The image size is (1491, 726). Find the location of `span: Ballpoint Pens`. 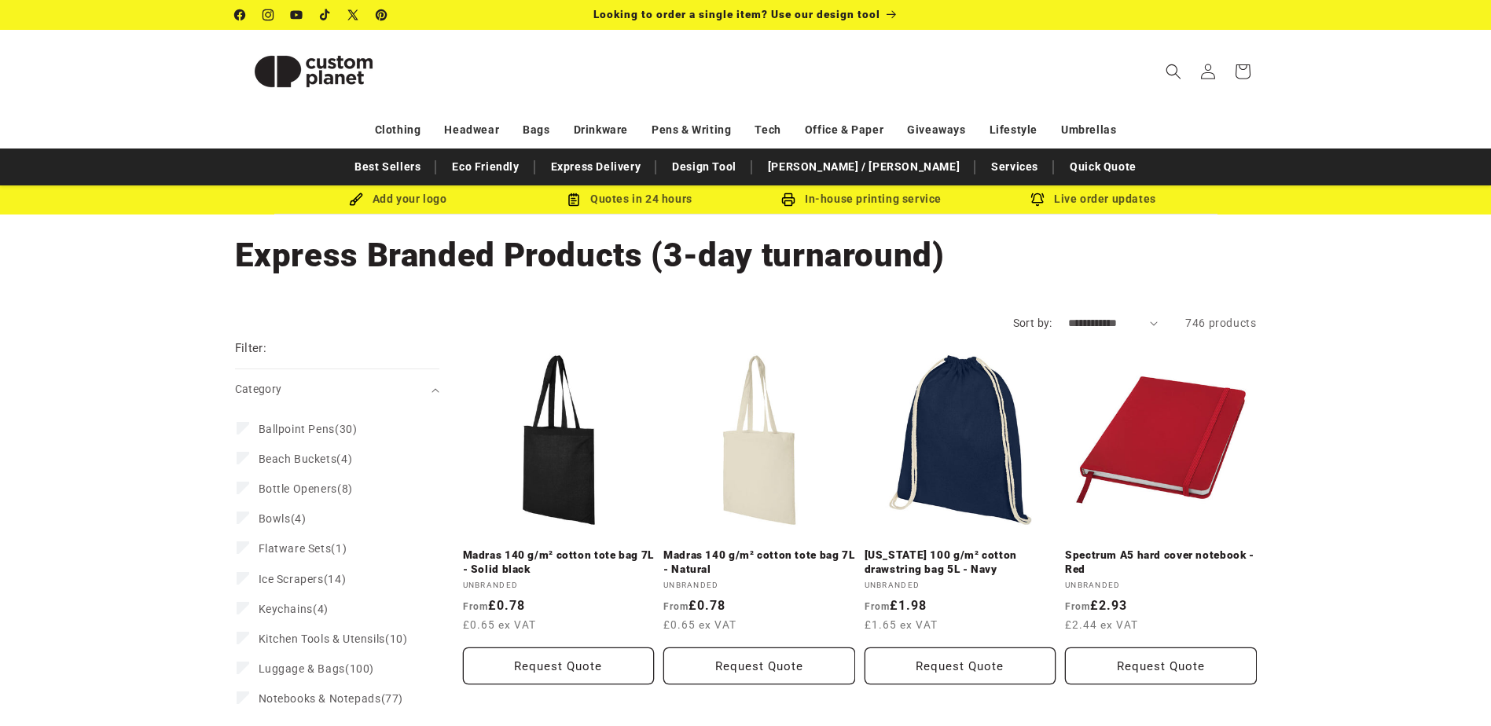

span: Ballpoint Pens is located at coordinates (296, 429).